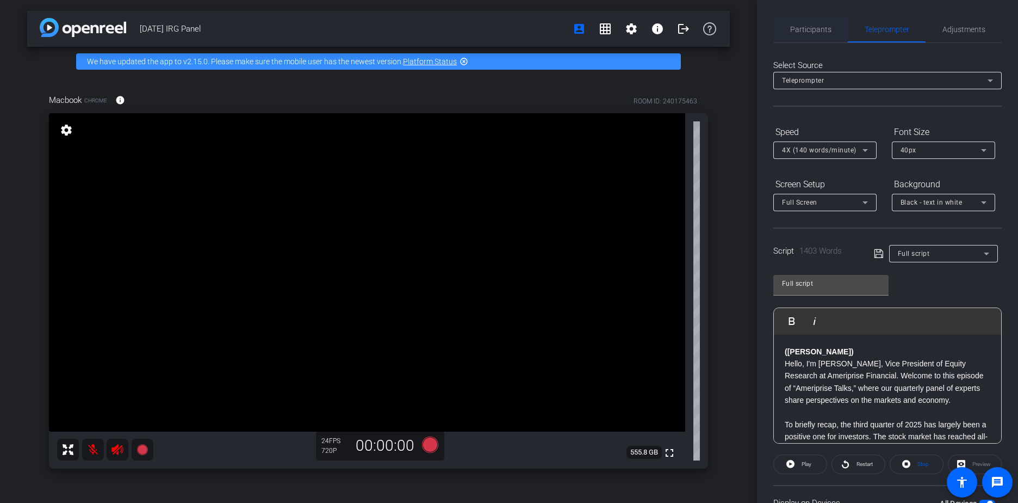 The height and width of the screenshot is (503, 1018). What do you see at coordinates (944, 132) in the screenshot?
I see `div: Font Size` at bounding box center [944, 132].